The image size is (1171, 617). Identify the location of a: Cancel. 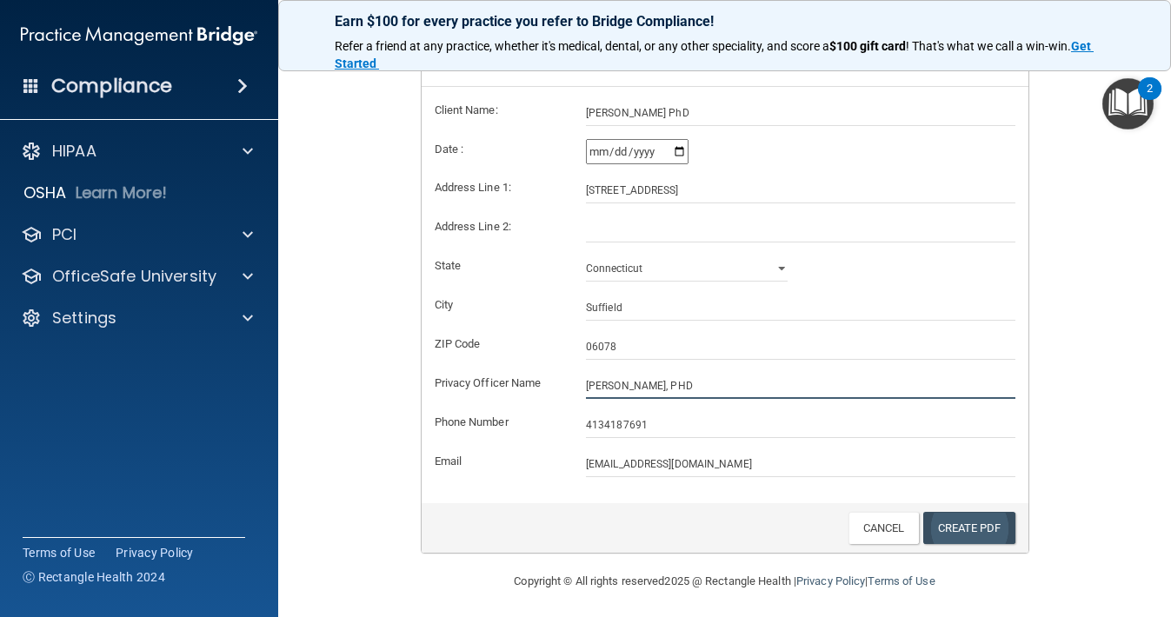
(884, 528).